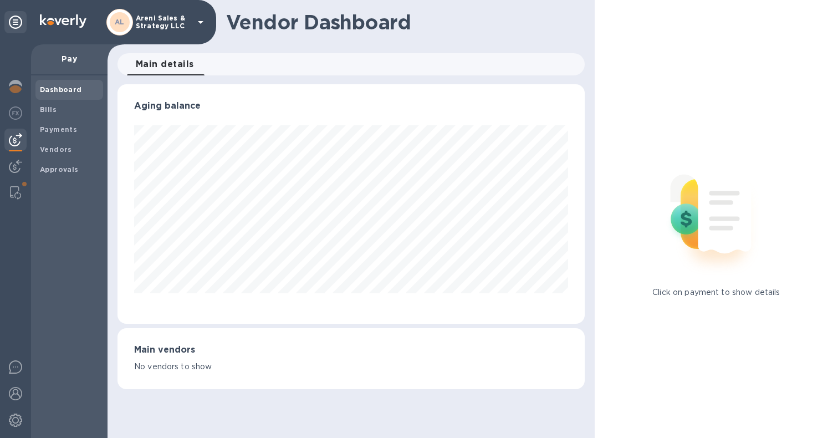 The width and height of the screenshot is (838, 438). What do you see at coordinates (351, 106) in the screenshot?
I see `h3: Aging balance` at bounding box center [351, 106].